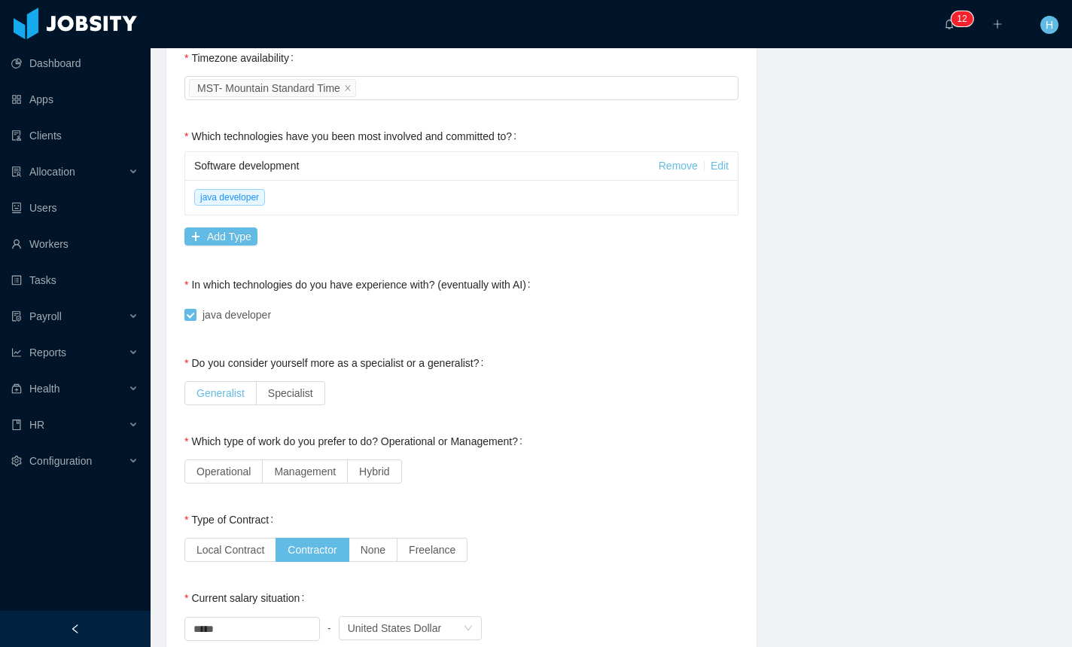 This screenshot has width=1072, height=647. I want to click on span: HR, so click(37, 425).